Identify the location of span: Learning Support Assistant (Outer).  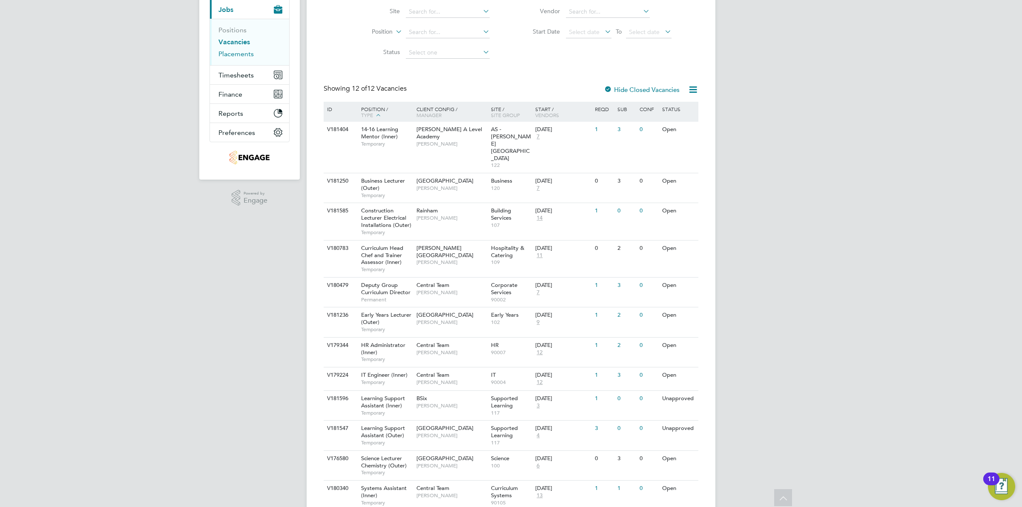
(383, 432).